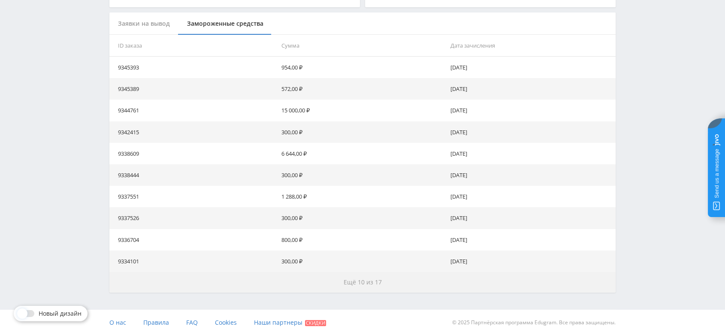  I want to click on th: ID заказа, so click(194, 45).